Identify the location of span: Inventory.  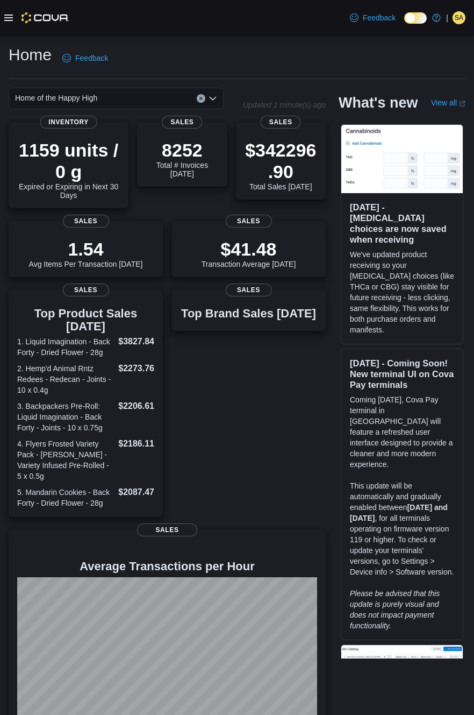
(68, 122).